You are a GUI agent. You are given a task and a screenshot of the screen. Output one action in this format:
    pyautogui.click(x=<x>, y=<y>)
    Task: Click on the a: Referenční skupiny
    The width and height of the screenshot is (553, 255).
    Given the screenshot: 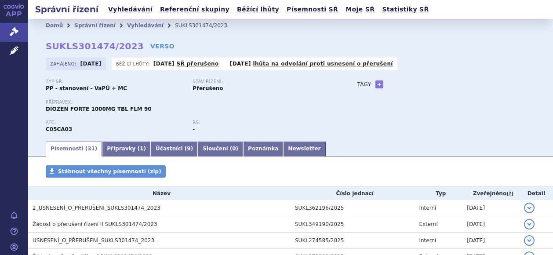 What is the action you would take?
    pyautogui.click(x=195, y=9)
    